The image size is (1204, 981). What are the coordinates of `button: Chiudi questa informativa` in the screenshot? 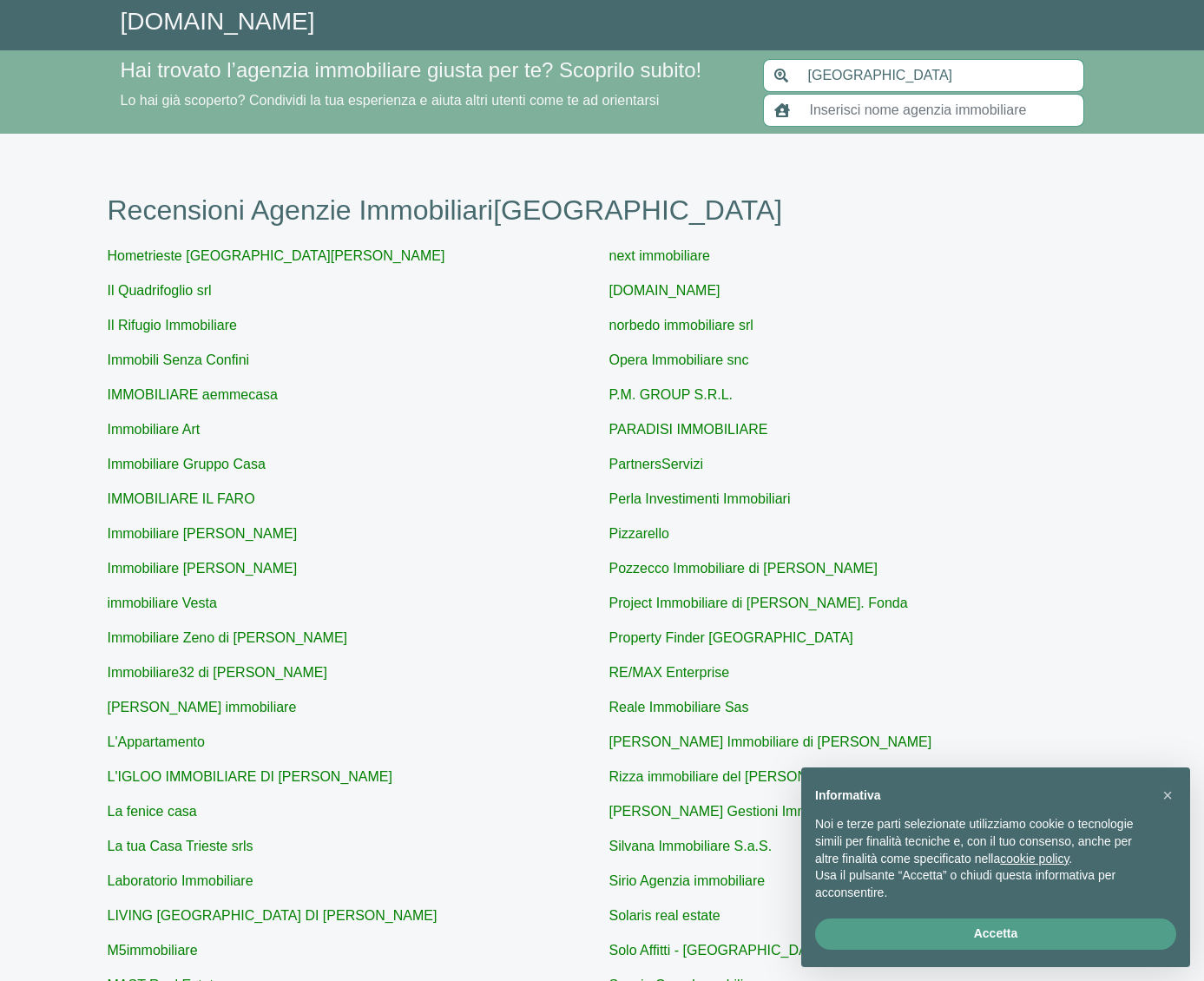 It's located at (1167, 795).